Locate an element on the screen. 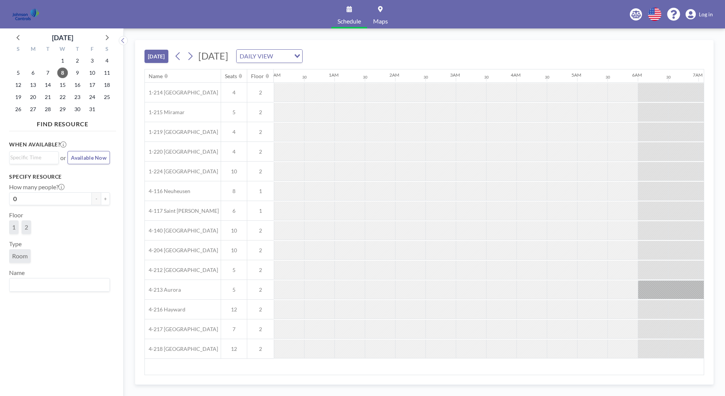  span: Tuesday, October 21, 2025 is located at coordinates (48, 97).